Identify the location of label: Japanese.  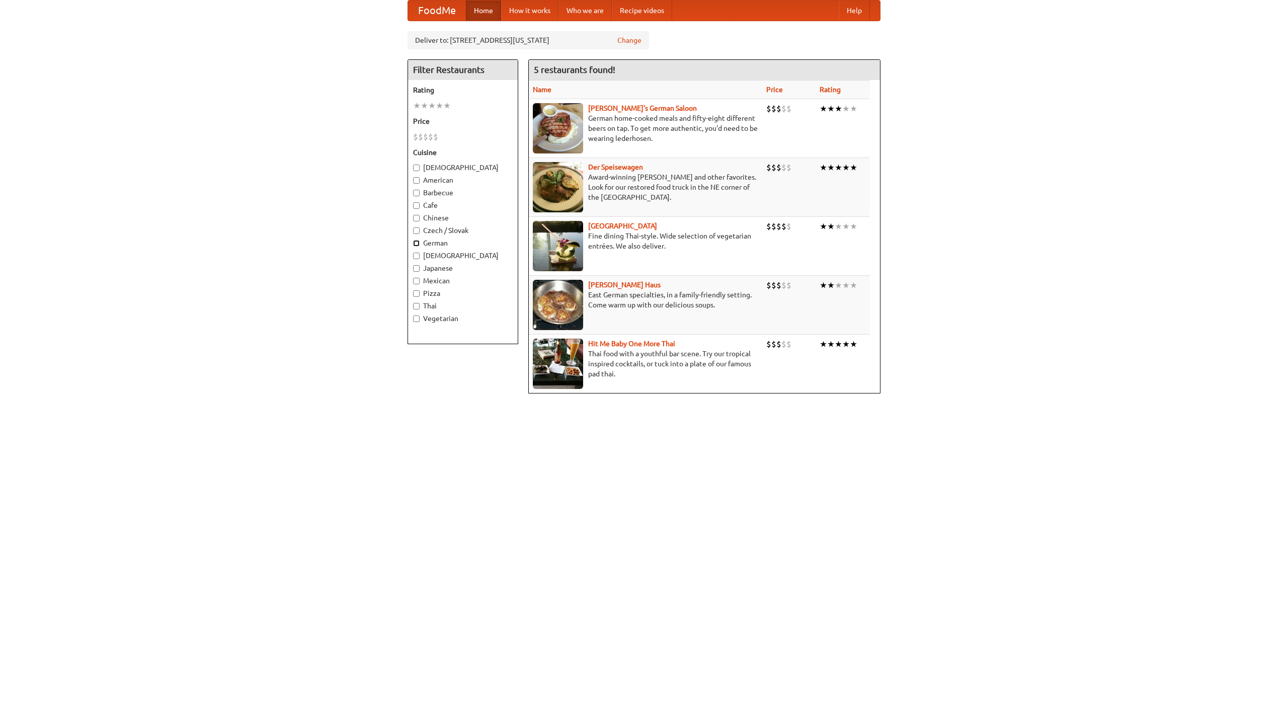
(463, 268).